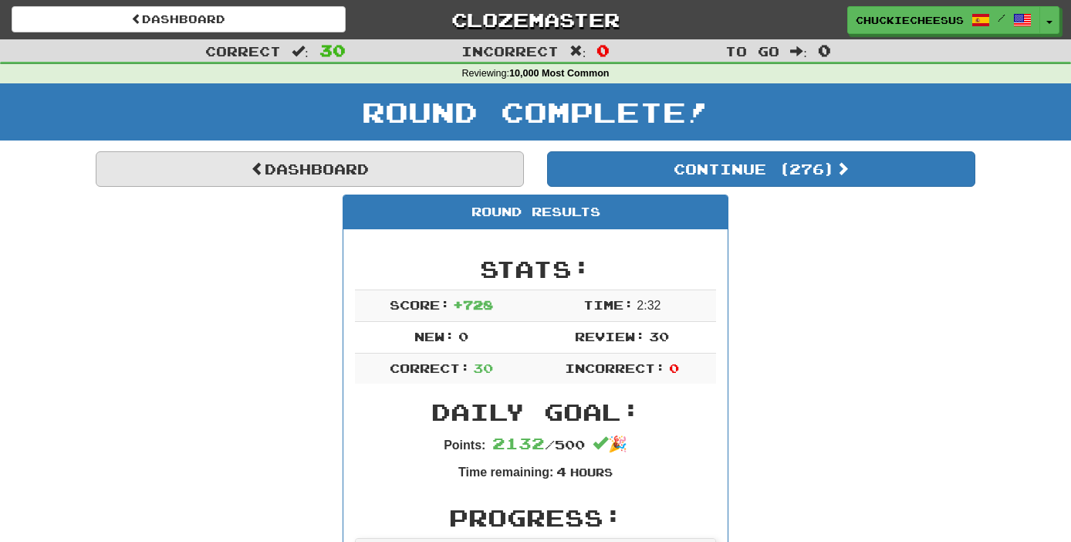  Describe the element at coordinates (243, 51) in the screenshot. I see `span: Correct` at that location.